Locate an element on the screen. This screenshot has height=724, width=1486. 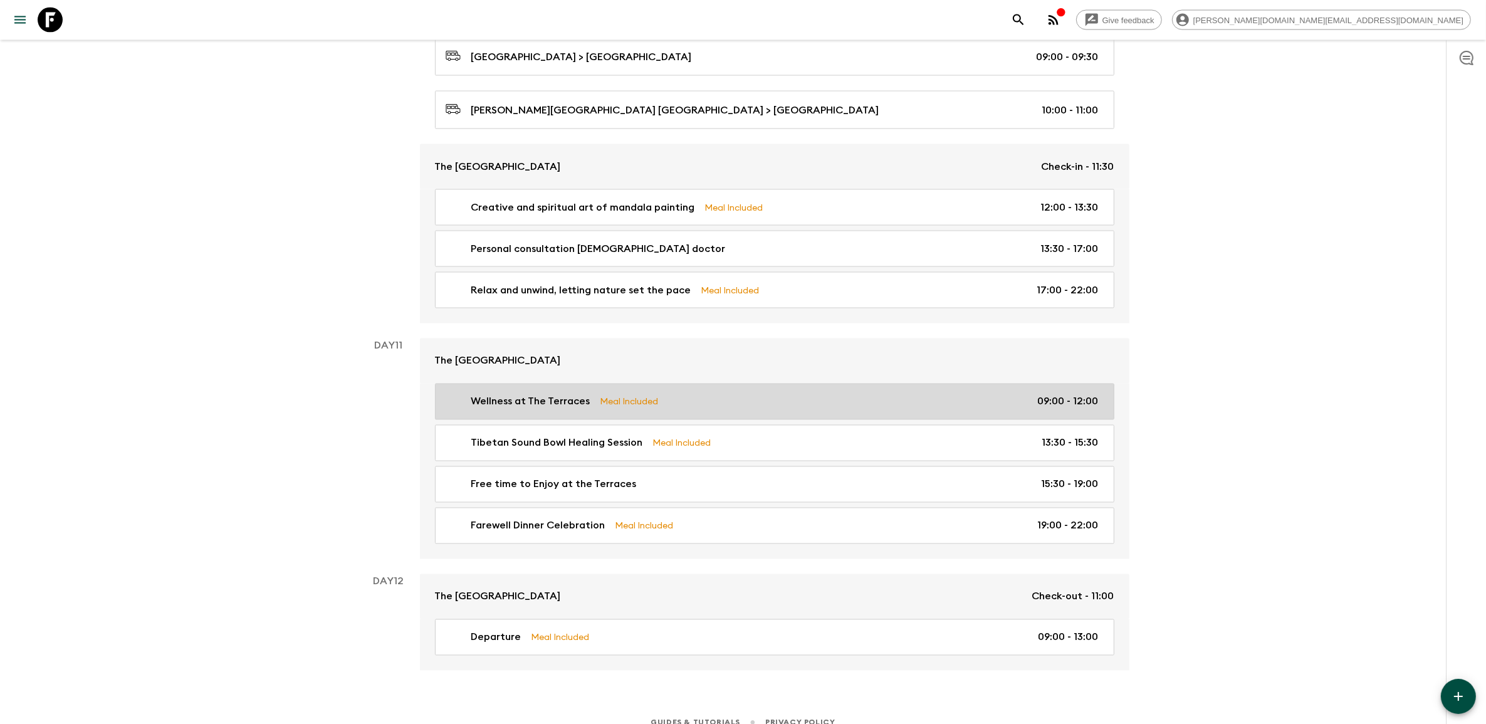
p: Free time to Enjoy at the Terraces is located at coordinates (554, 484).